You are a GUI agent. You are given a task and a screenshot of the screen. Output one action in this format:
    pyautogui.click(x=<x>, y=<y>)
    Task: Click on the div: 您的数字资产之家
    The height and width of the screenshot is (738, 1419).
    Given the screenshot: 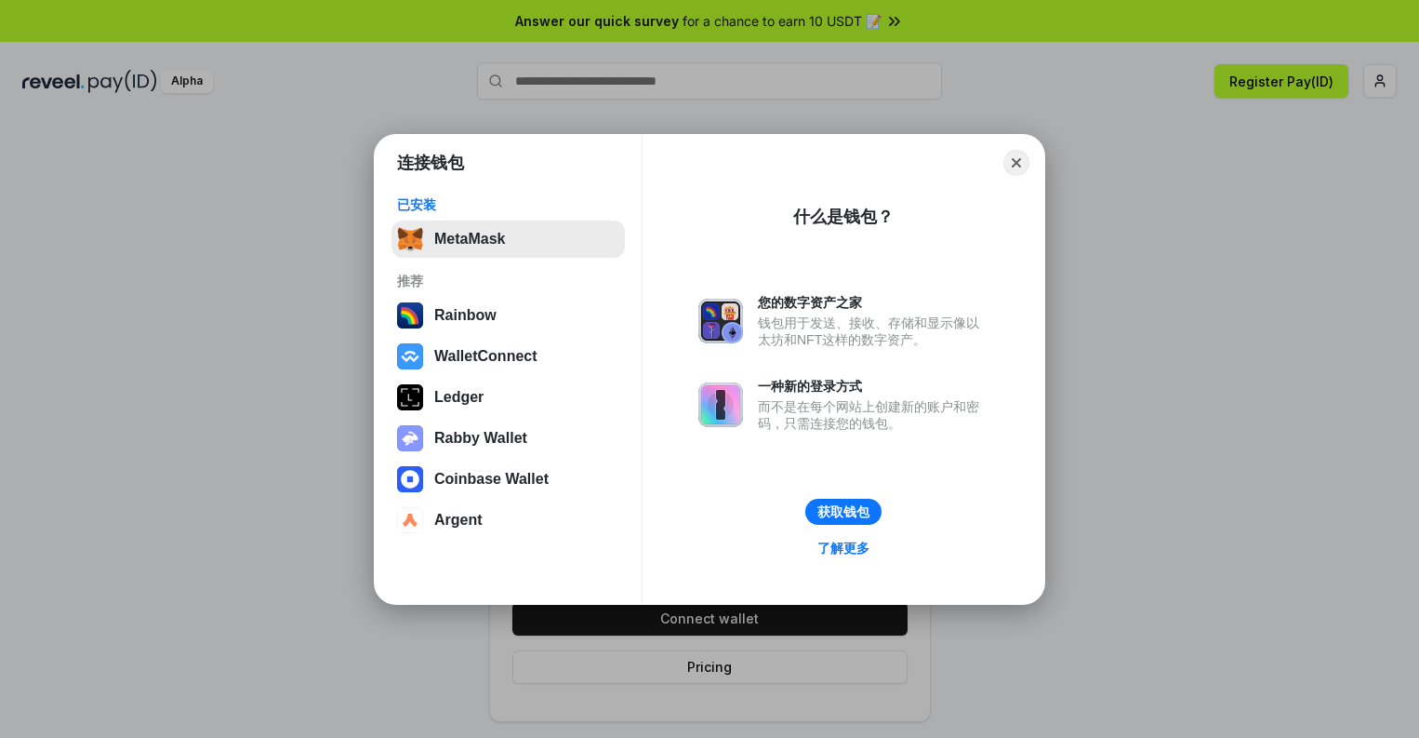 What is the action you would take?
    pyautogui.click(x=873, y=302)
    